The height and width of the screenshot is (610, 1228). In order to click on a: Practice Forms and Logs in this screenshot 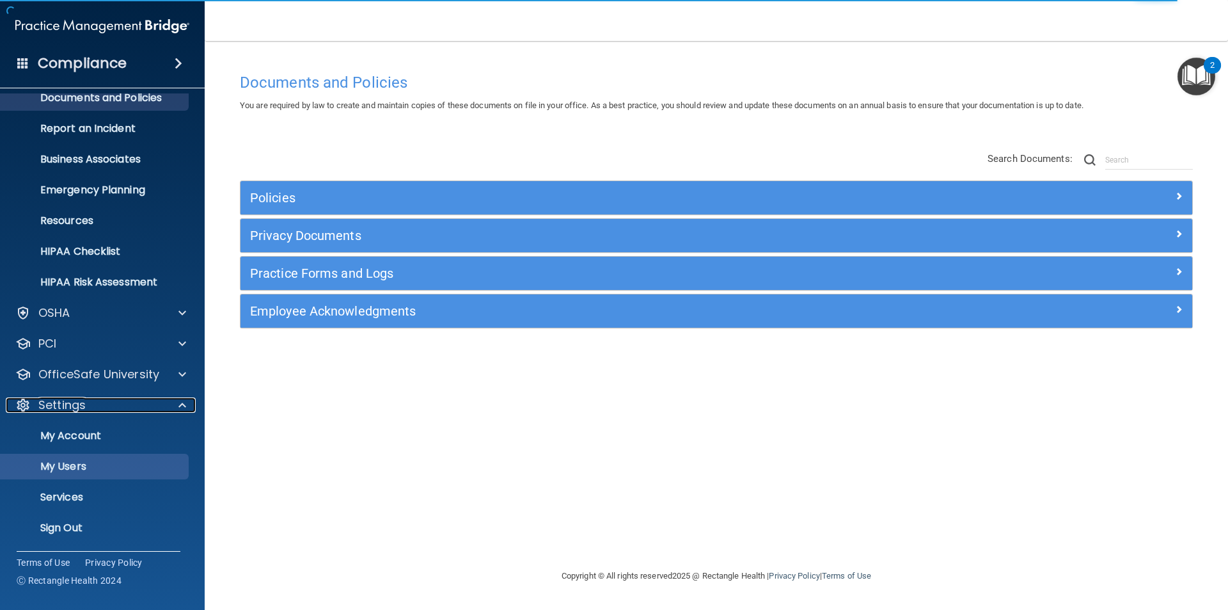, I will do `click(716, 273)`.